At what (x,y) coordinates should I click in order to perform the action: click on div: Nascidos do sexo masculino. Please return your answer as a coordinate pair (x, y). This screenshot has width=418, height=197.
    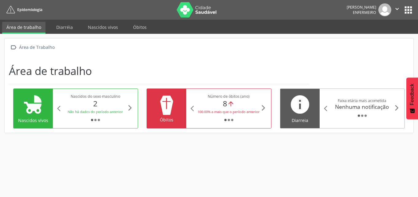
    Looking at the image, I should click on (95, 96).